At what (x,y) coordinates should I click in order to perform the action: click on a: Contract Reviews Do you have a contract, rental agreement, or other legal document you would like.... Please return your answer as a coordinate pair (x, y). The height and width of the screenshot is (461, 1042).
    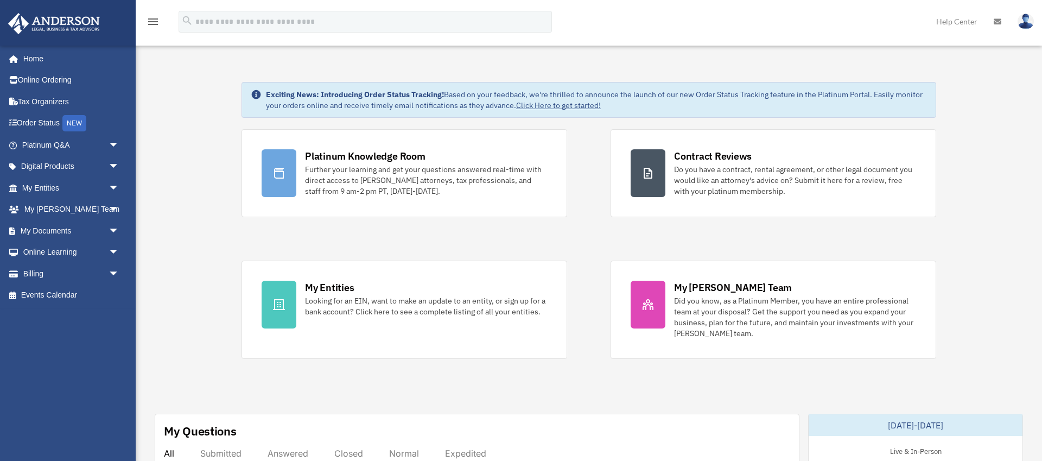
    Looking at the image, I should click on (773, 173).